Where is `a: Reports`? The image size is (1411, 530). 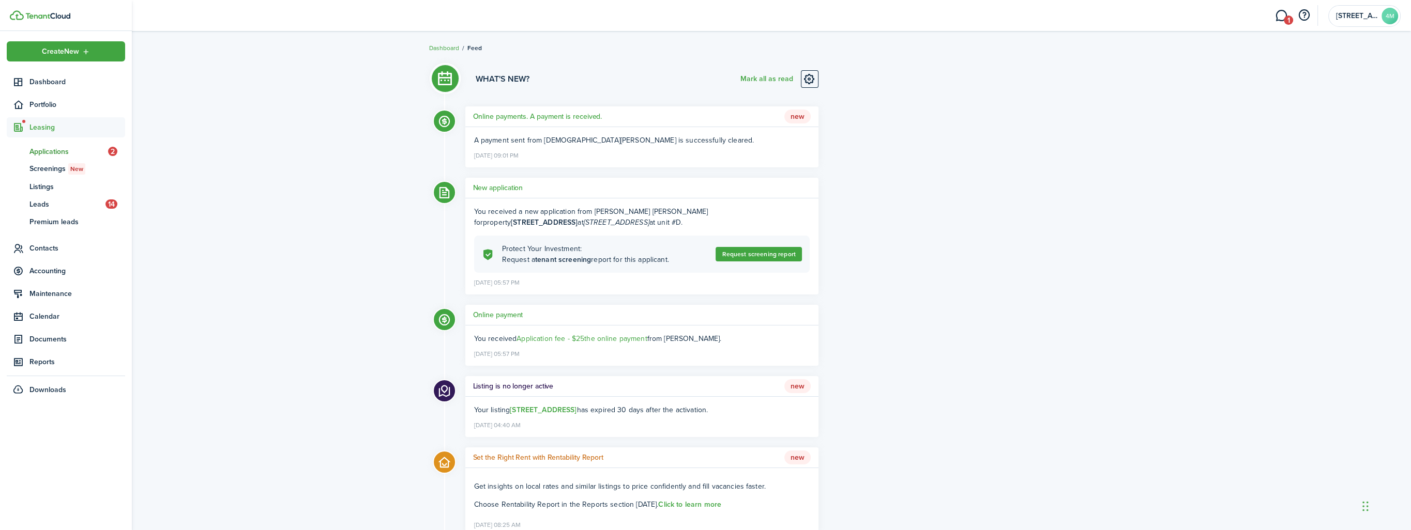 a: Reports is located at coordinates (66, 362).